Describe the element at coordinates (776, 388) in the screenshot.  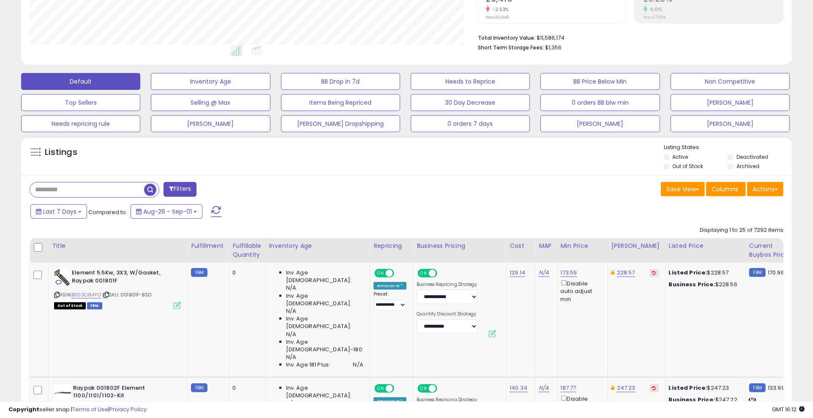
I see `span: 133.99` at that location.